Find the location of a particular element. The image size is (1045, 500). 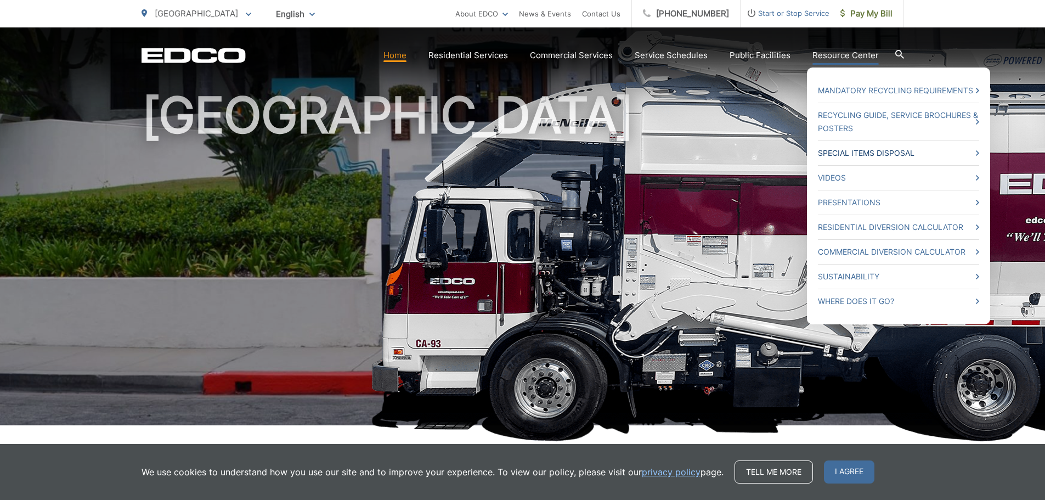

p: We use cookies to understand how you use our site and to improve your experience. To view our pol... is located at coordinates (432, 472).